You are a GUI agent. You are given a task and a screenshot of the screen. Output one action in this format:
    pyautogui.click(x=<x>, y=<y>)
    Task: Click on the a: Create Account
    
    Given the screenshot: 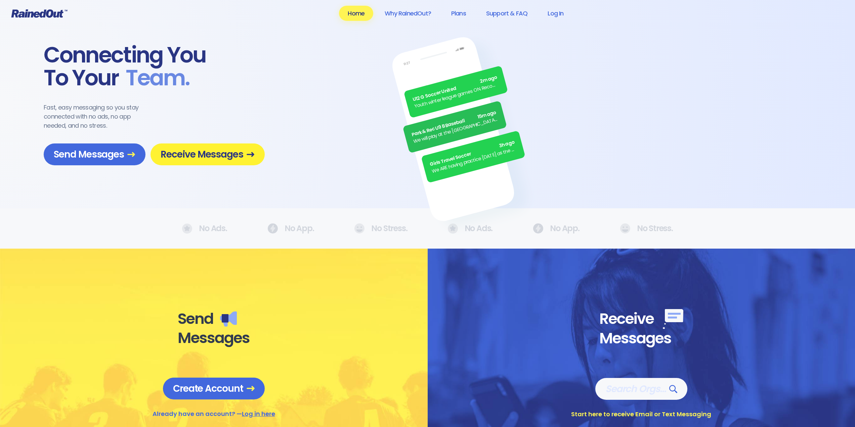 What is the action you would take?
    pyautogui.click(x=214, y=389)
    